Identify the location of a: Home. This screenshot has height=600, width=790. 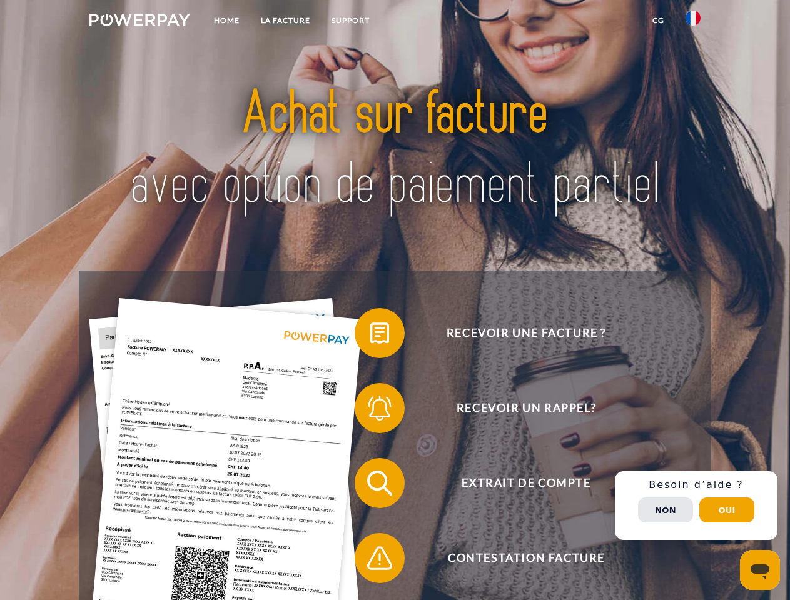
(226, 21).